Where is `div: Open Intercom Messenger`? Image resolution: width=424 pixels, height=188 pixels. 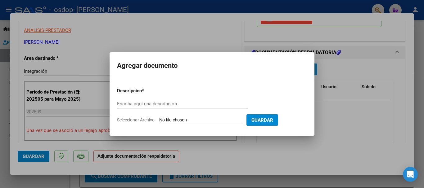
div: Open Intercom Messenger is located at coordinates (410, 175).